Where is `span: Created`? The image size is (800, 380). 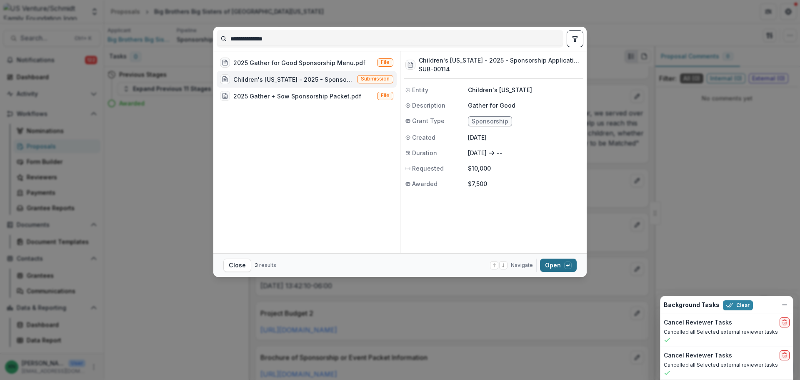 span: Created is located at coordinates (424, 137).